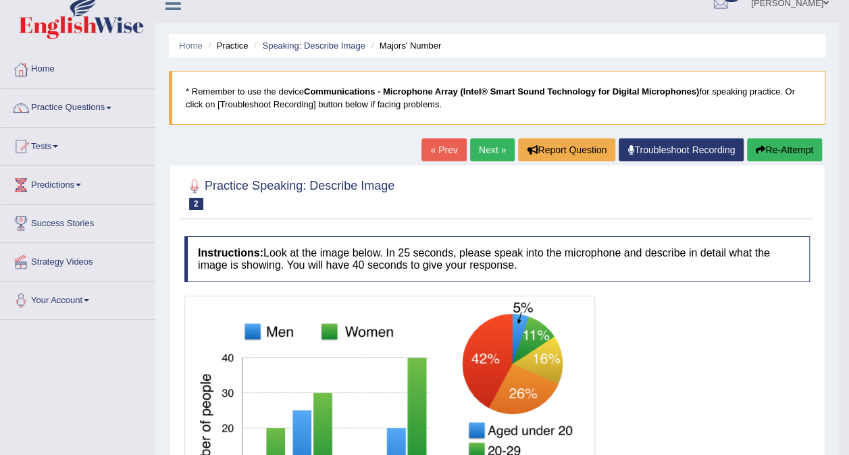 Image resolution: width=849 pixels, height=455 pixels. I want to click on a: Tests, so click(78, 144).